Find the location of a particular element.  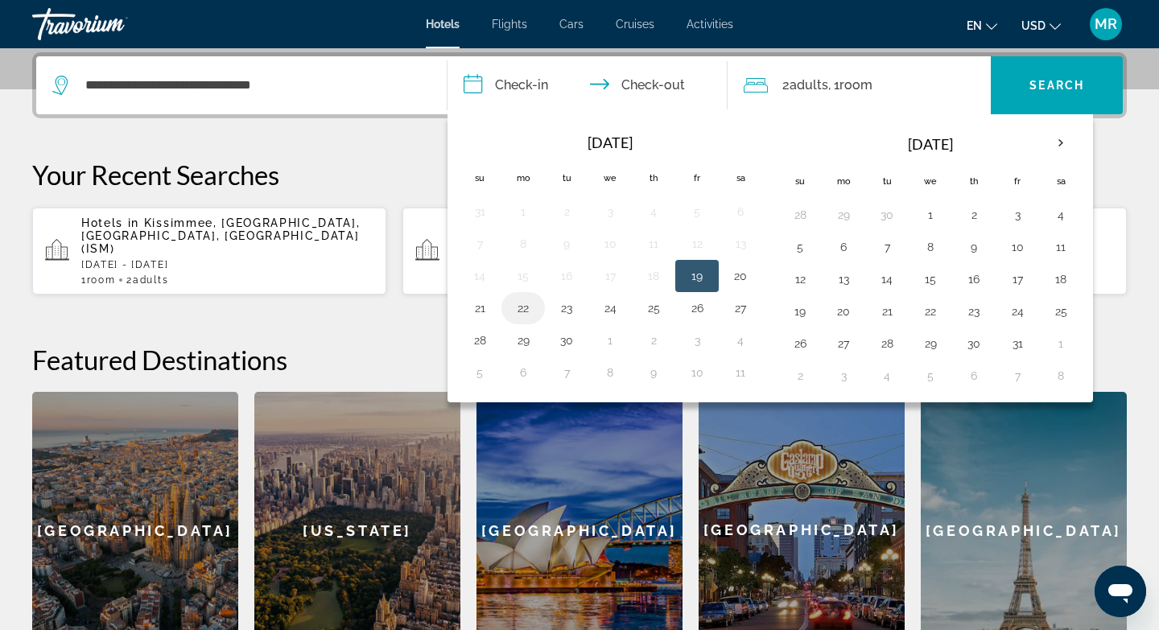

button: Change language is located at coordinates (982, 25).